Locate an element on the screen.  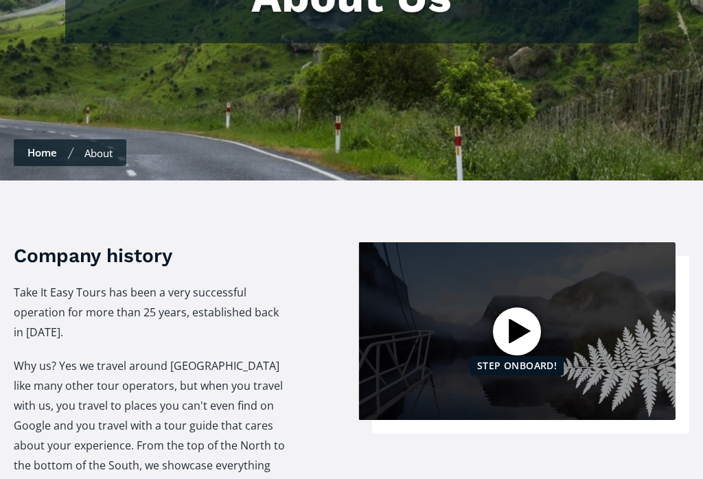
a: Home is located at coordinates (42, 153).